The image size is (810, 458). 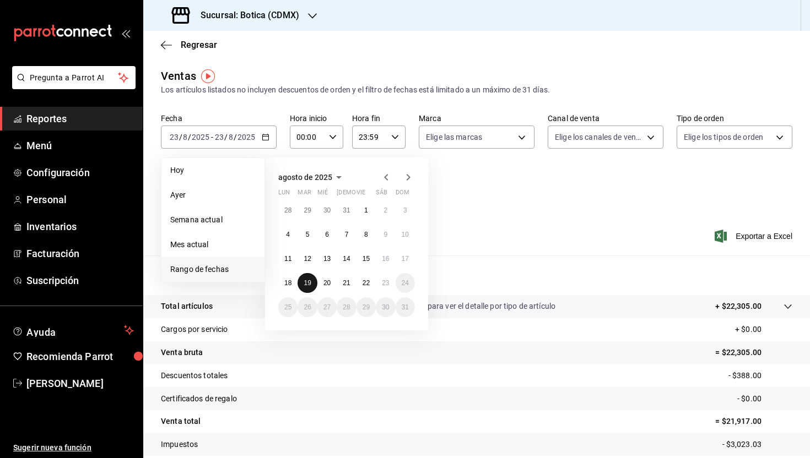 What do you see at coordinates (346, 210) in the screenshot?
I see `abbr: 31 de julio de 2025` at bounding box center [346, 210].